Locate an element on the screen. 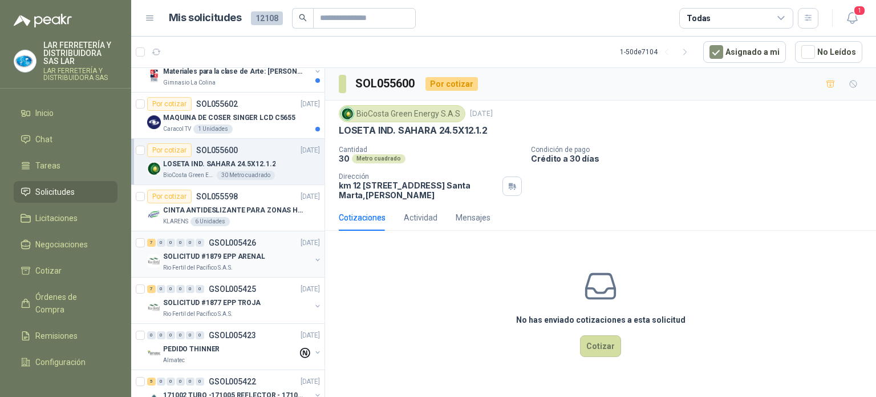 This screenshot has height=397, width=876. p: Gimnasio La Colina is located at coordinates (189, 83).